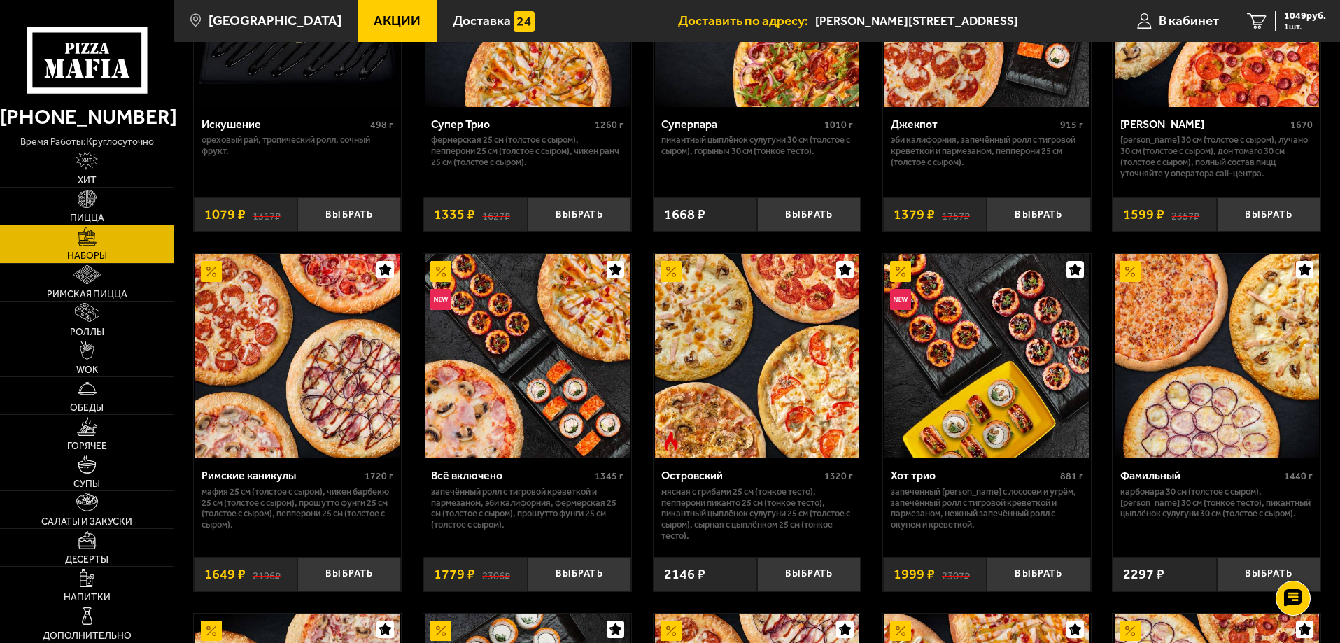 This screenshot has height=643, width=1340. Describe the element at coordinates (527, 151) in the screenshot. I see `p: Фермерская 25 см (толстое с сыром), Пепперони 25 см (толстое с сыром), Чикен Ранч 25 см (толстое ...` at that location.